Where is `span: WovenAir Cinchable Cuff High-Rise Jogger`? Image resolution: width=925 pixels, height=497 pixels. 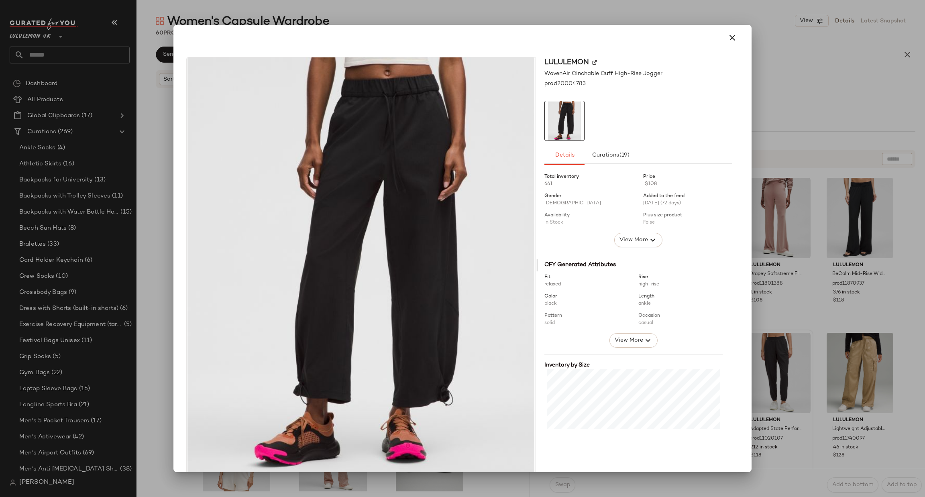 span: WovenAir Cinchable Cuff High-Rise Jogger is located at coordinates (604, 73).